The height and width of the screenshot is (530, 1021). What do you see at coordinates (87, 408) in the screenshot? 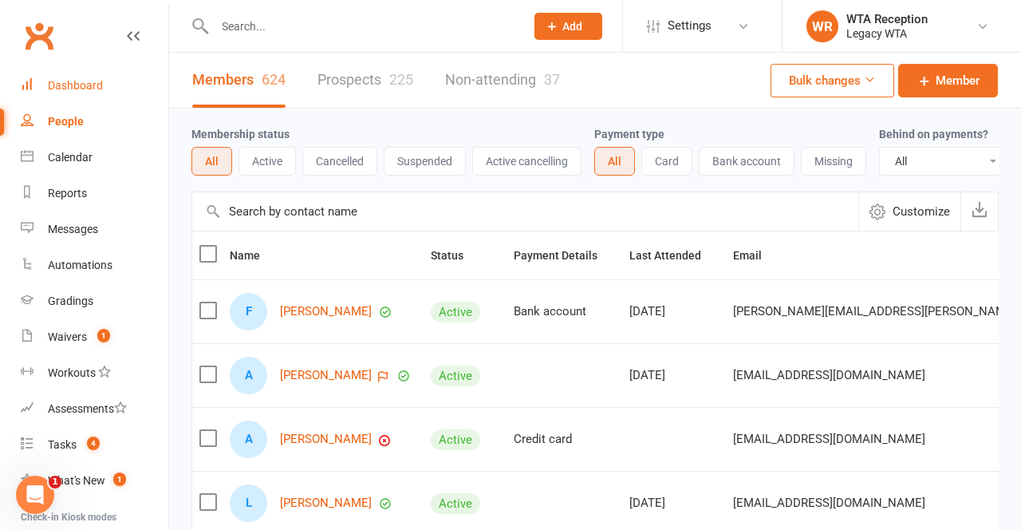
I see `div: Assessments` at bounding box center [87, 408].